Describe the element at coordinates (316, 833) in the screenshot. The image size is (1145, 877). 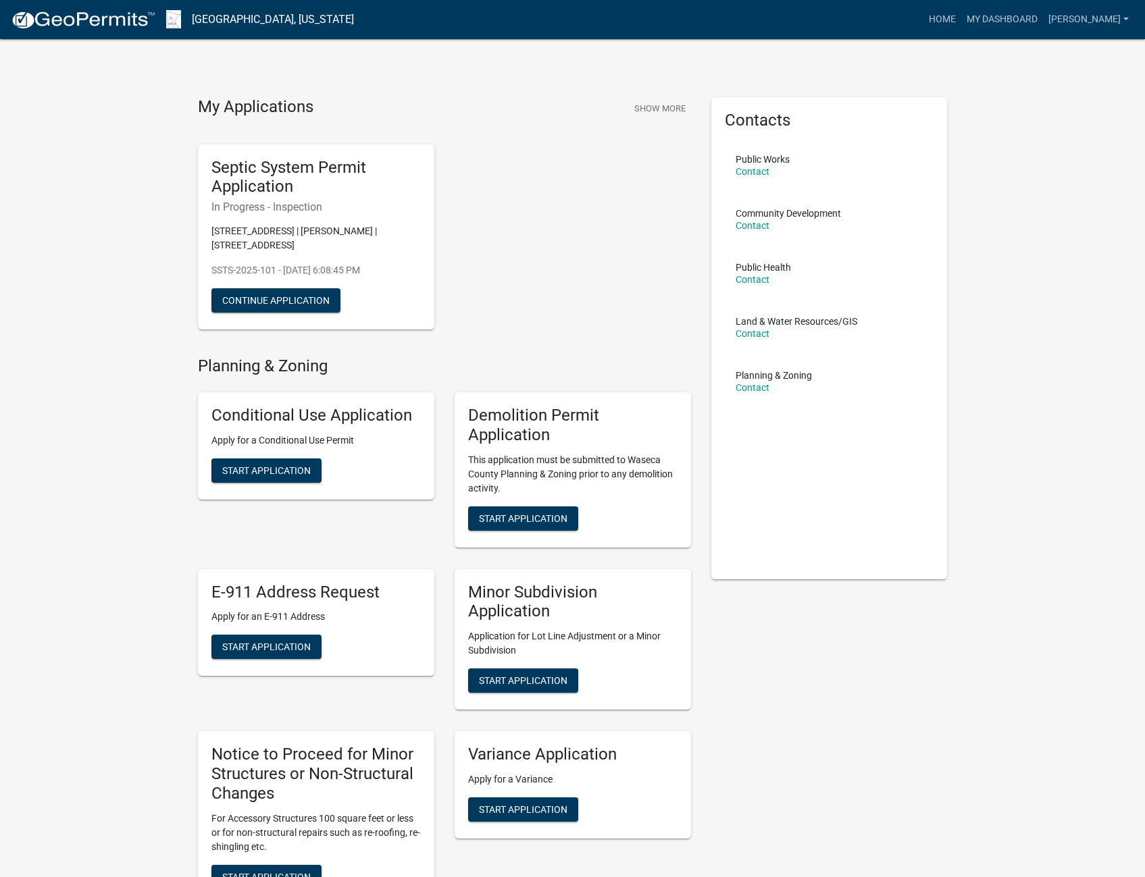
I see `p: For Accessory Structures 100 square feet or less or for non-structural repairs such as re-roofing...` at that location.